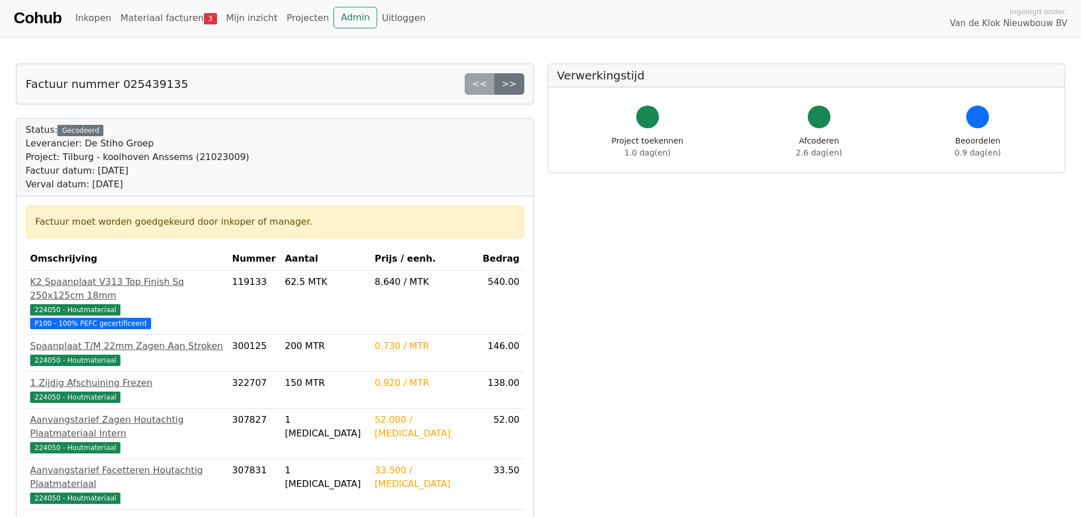 The width and height of the screenshot is (1081, 517). I want to click on div: 8.640 / MTK, so click(423, 282).